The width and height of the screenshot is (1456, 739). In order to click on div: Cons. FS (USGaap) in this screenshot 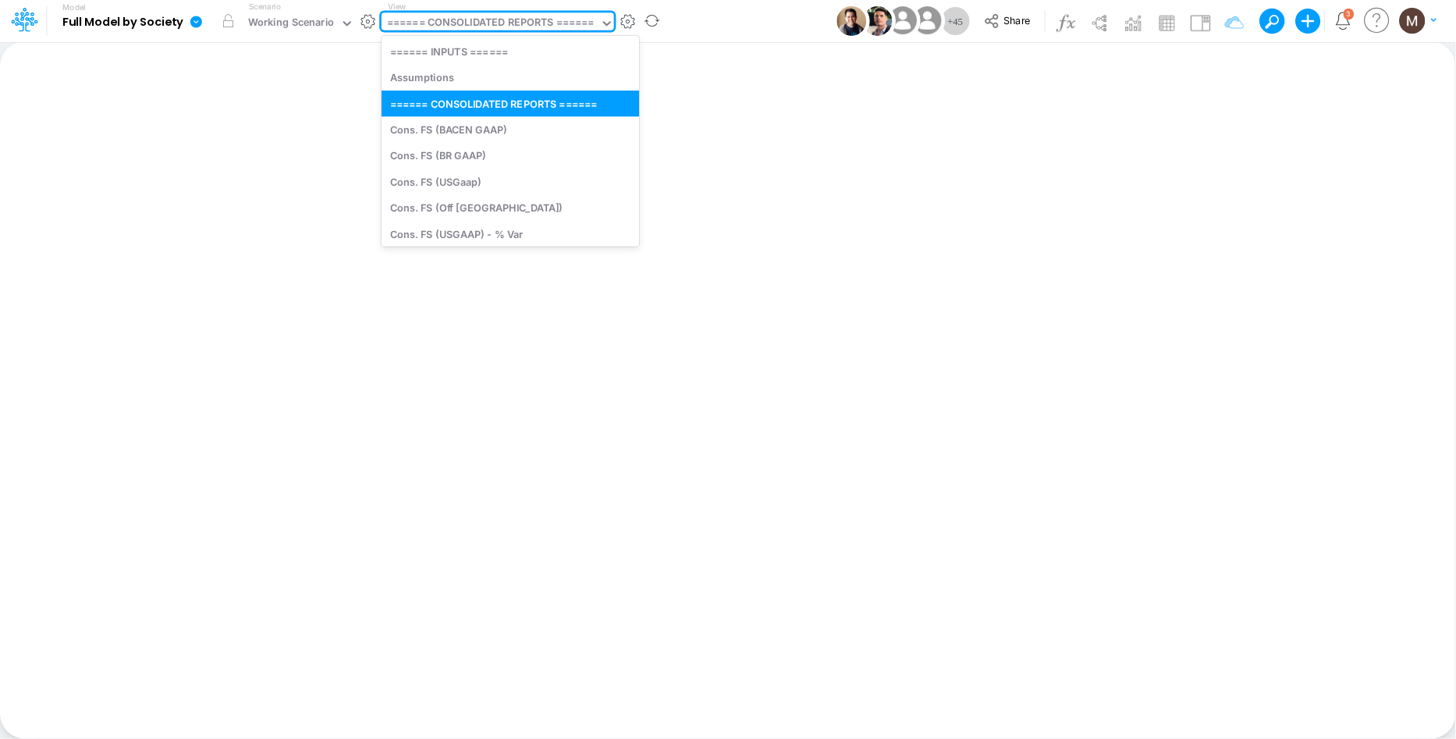, I will do `click(510, 181)`.